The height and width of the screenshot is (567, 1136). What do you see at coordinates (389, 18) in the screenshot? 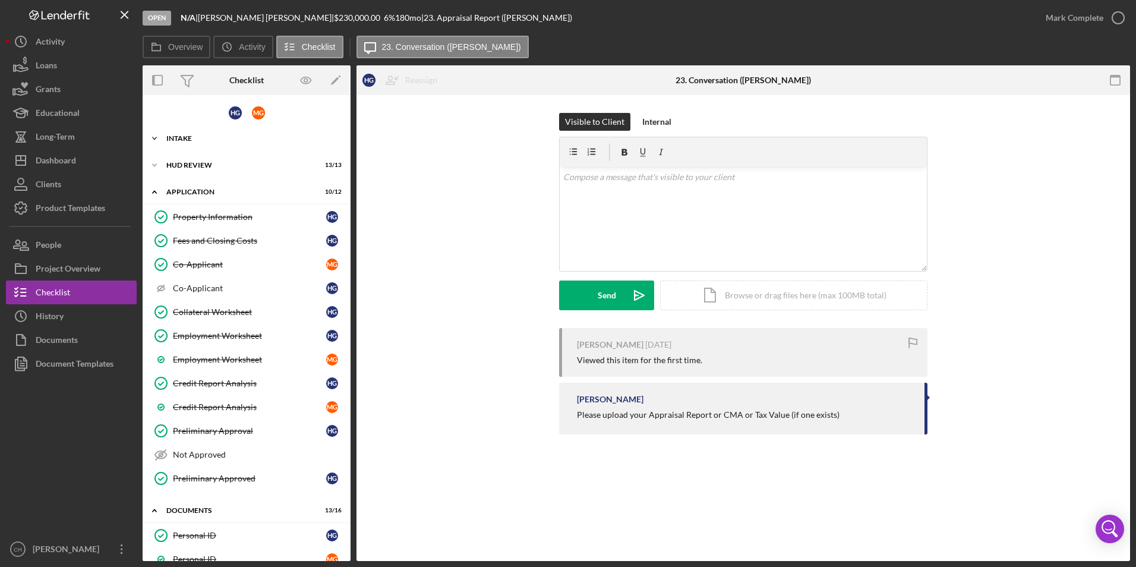
I see `div: 6 %` at bounding box center [389, 18].